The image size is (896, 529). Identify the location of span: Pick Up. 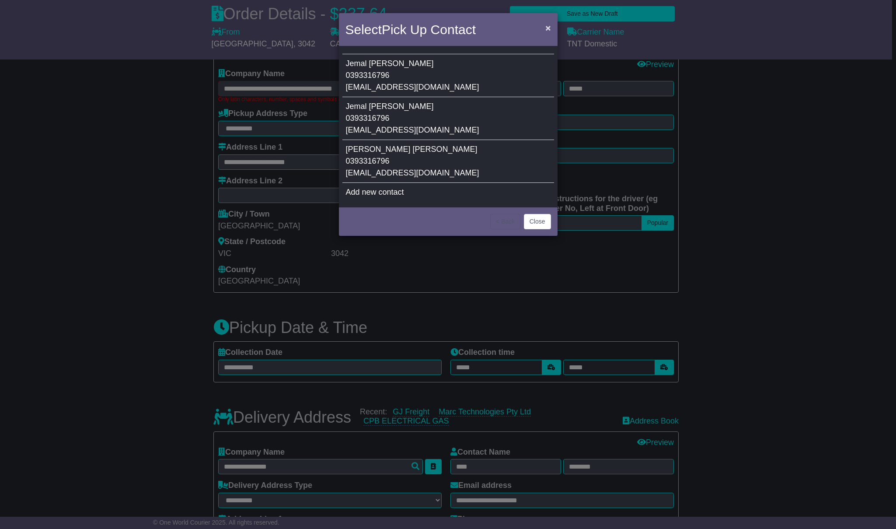
(404, 29).